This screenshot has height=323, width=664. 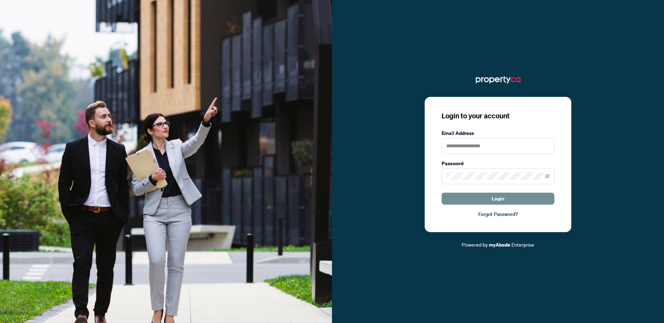 What do you see at coordinates (523, 245) in the screenshot?
I see `span: Enterprise` at bounding box center [523, 245].